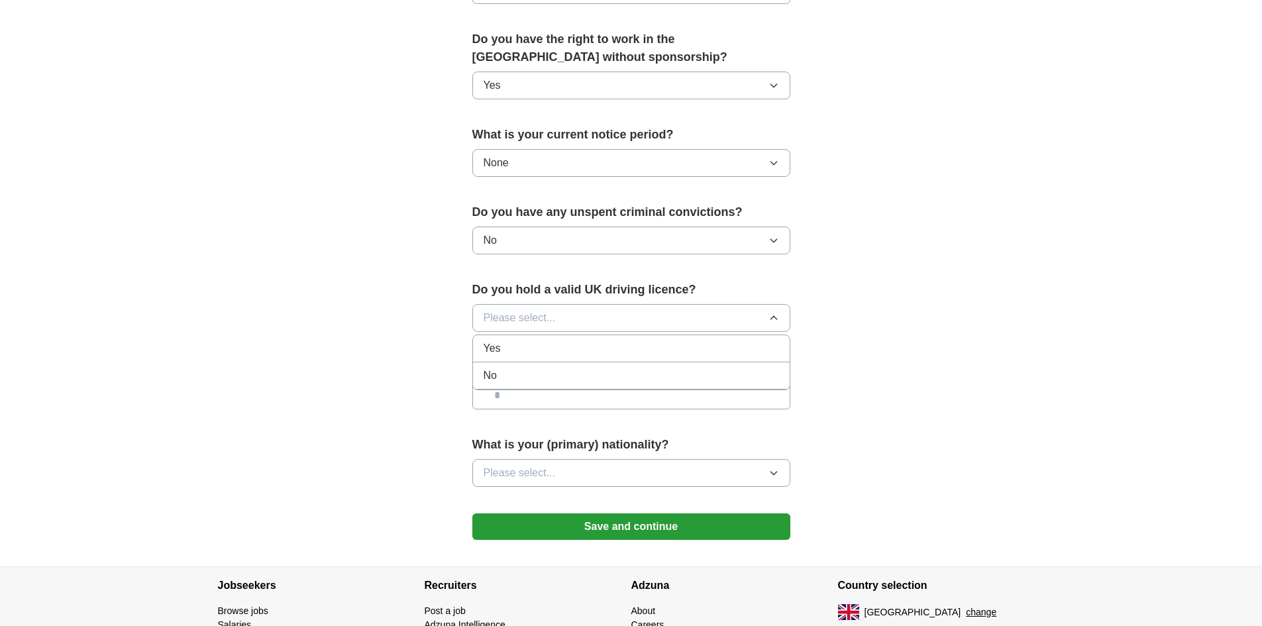 Image resolution: width=1262 pixels, height=626 pixels. Describe the element at coordinates (496, 163) in the screenshot. I see `span: None` at that location.